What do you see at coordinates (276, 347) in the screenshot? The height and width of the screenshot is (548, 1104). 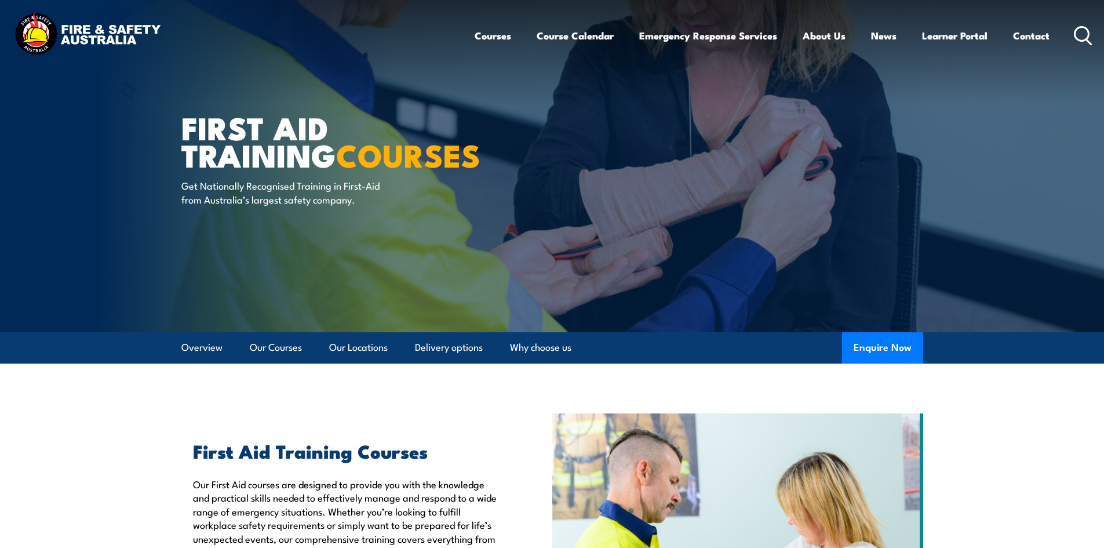 I see `a: Our Courses` at bounding box center [276, 347].